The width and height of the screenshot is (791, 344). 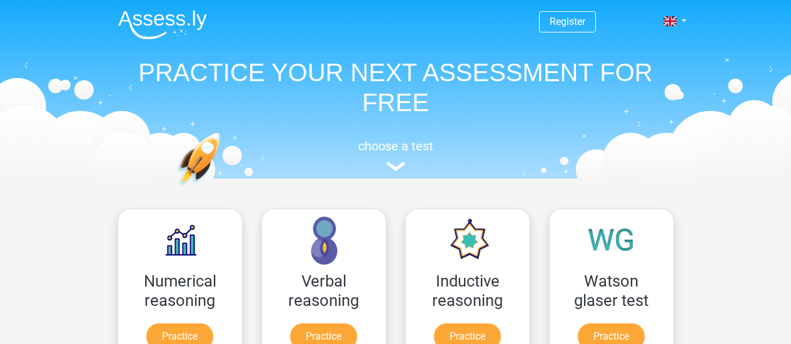 I want to click on img: Assessly, so click(x=163, y=24).